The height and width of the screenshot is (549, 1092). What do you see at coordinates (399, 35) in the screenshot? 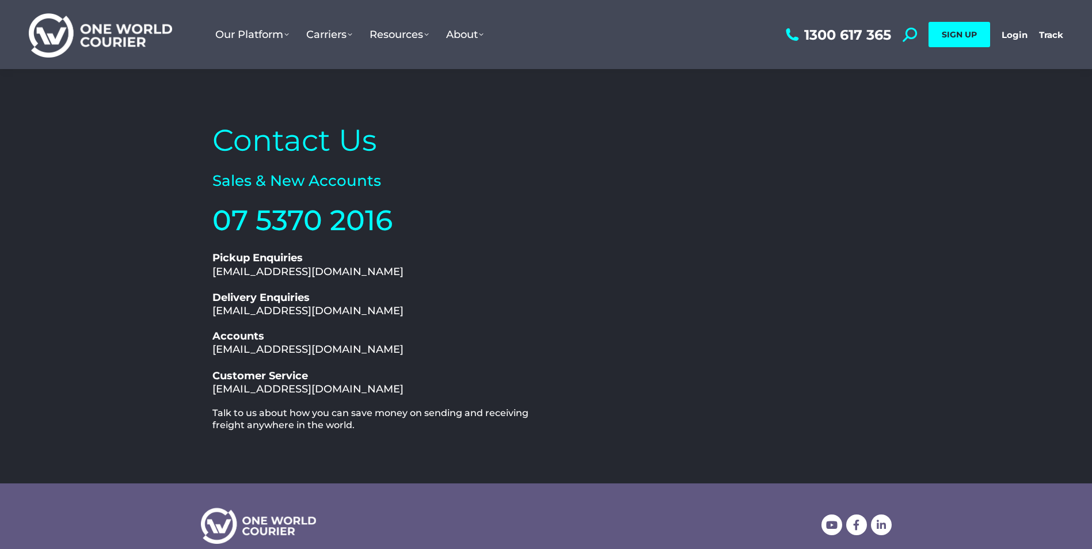
I see `span: Resources` at bounding box center [399, 35].